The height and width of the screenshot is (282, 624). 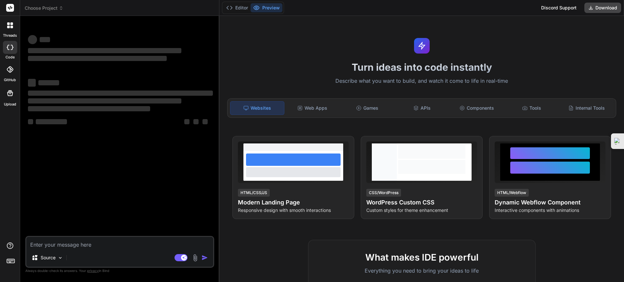 I want to click on div: Games, so click(x=367, y=108).